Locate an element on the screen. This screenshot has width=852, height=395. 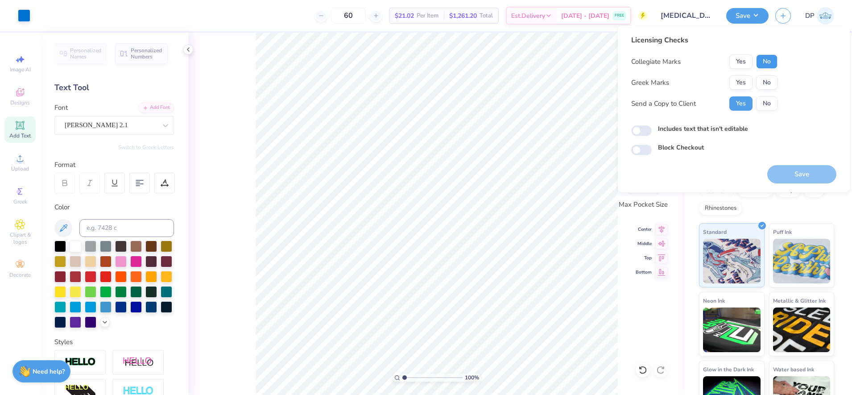
span: Bottom is located at coordinates (644, 272).